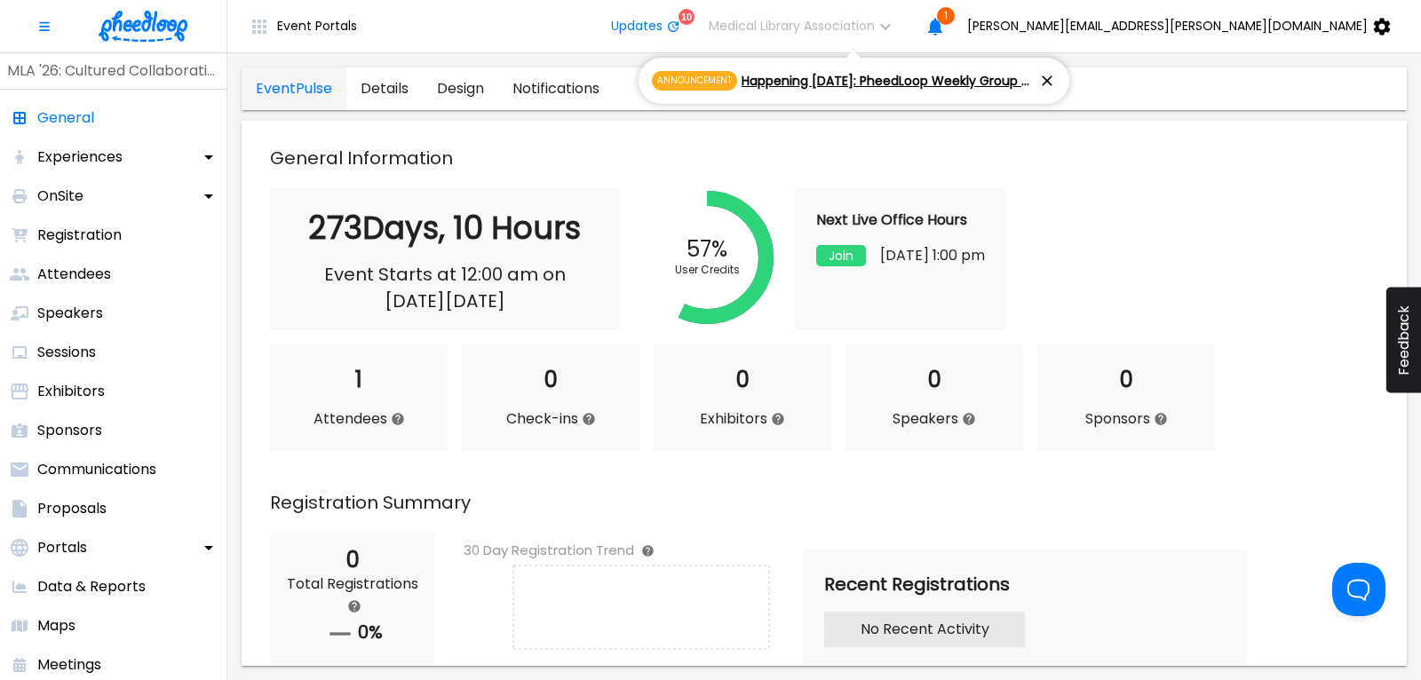 Image resolution: width=1421 pixels, height=680 pixels. I want to click on p: MLA '26: Cultured Collaborations, so click(113, 71).